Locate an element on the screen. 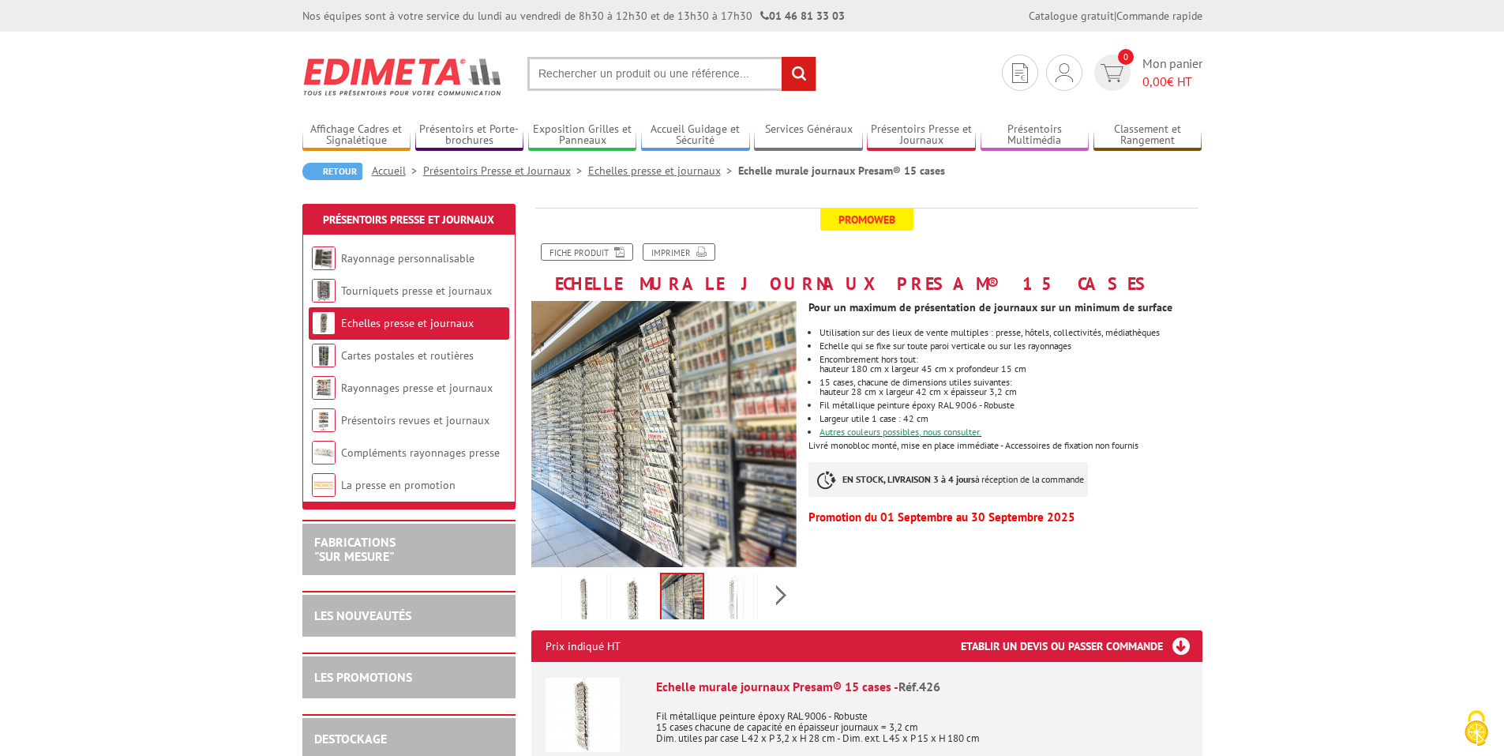  a: DESTOCKAGE is located at coordinates (351, 738).